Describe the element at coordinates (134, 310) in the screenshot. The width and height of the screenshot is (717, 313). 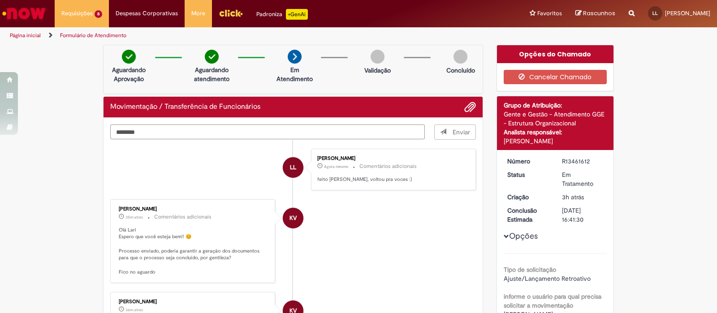
I see `time: 29/08/2025 13:29:24` at that location.